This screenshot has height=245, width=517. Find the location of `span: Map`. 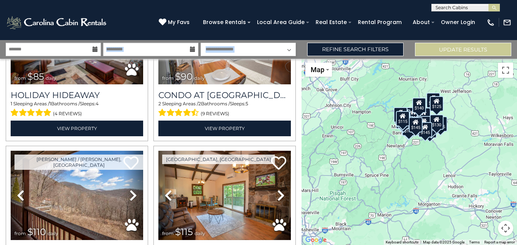

span: Map is located at coordinates (318, 69).